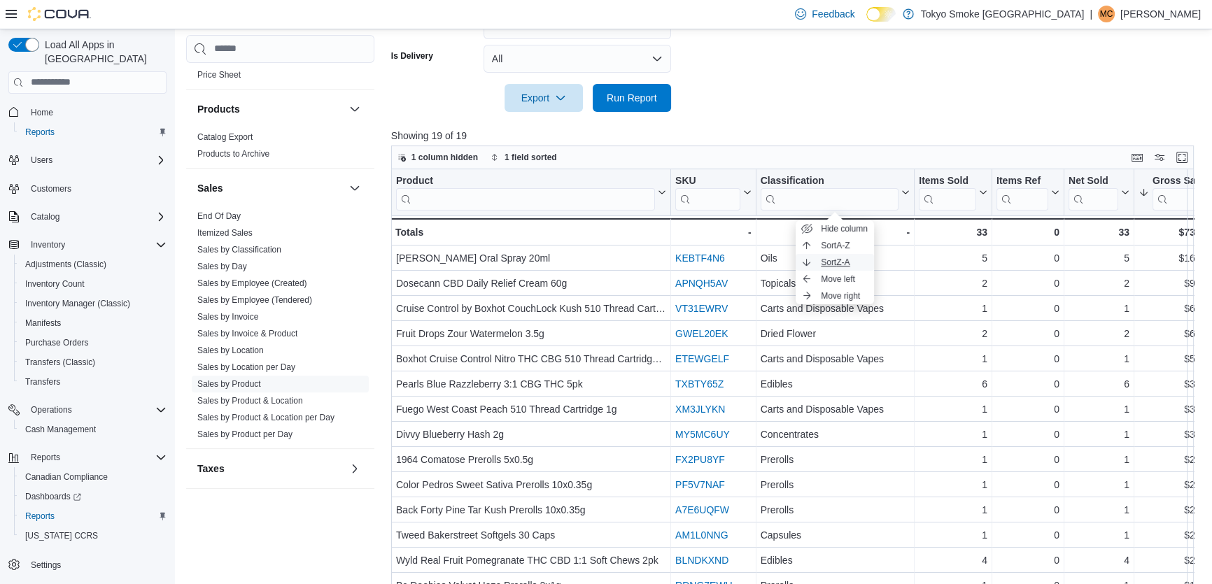  Describe the element at coordinates (953, 232) in the screenshot. I see `div: 33` at that location.